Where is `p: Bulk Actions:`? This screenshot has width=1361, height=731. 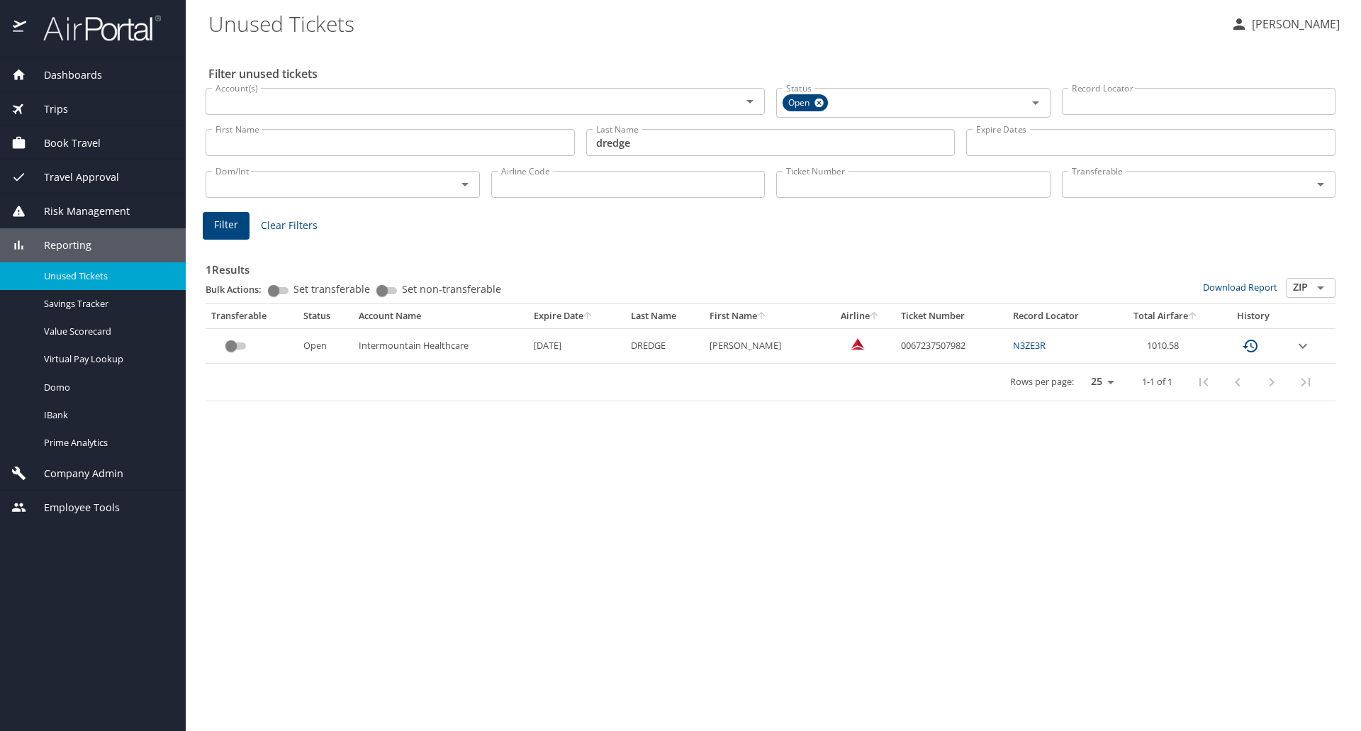
p: Bulk Actions: is located at coordinates (239, 289).